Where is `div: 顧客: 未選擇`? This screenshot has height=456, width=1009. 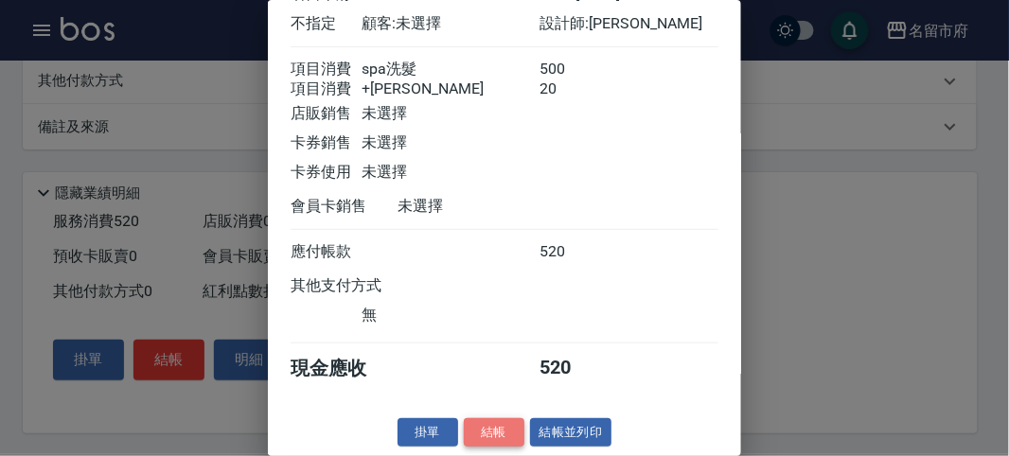 div: 顧客: 未選擇 is located at coordinates (451, 24).